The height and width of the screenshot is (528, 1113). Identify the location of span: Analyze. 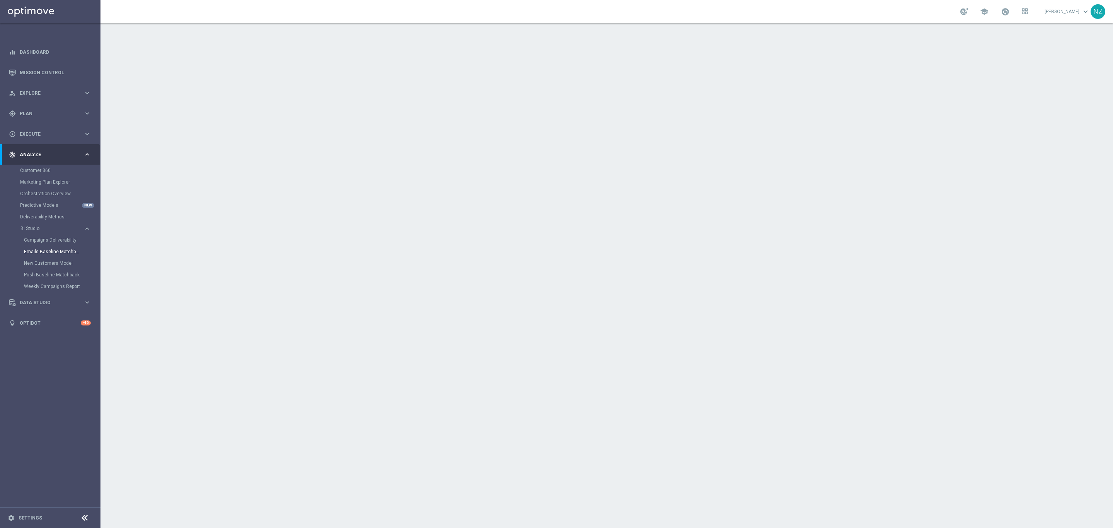
(51, 155).